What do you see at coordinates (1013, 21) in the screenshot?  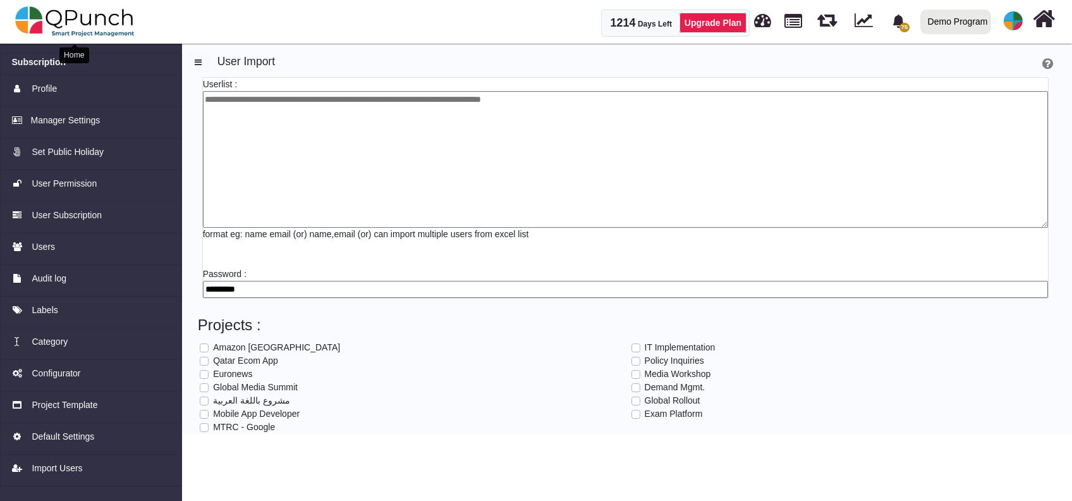 I see `img: avatar` at bounding box center [1013, 21].